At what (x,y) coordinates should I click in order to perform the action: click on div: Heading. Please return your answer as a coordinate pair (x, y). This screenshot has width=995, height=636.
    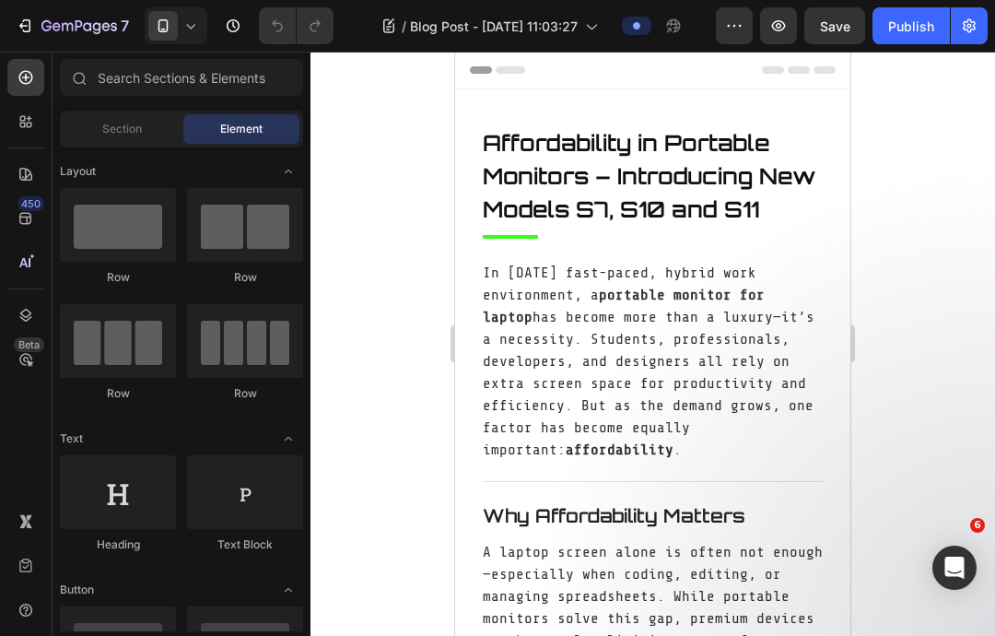
    Looking at the image, I should click on (118, 545).